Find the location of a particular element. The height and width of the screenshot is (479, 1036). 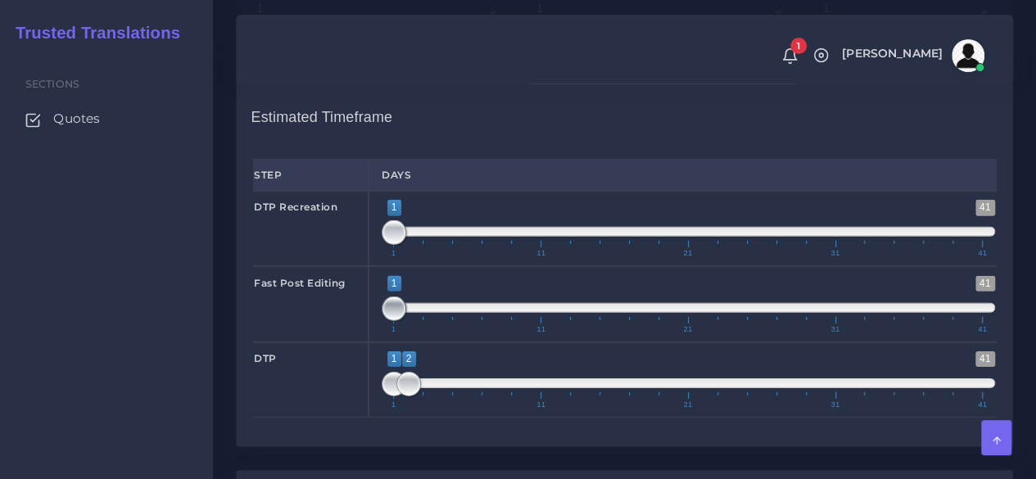

a: Quotes is located at coordinates (106, 119).